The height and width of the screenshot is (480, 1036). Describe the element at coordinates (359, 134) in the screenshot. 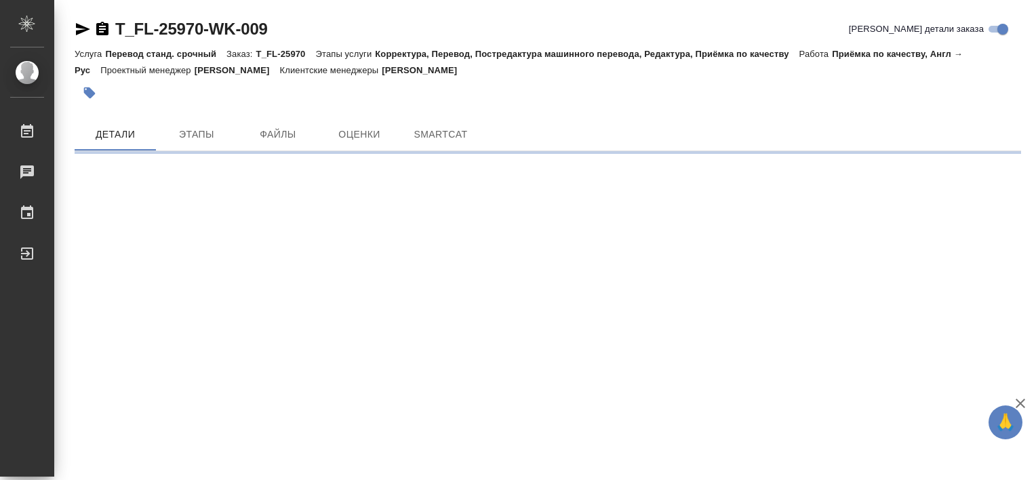

I see `span: Оценки` at that location.